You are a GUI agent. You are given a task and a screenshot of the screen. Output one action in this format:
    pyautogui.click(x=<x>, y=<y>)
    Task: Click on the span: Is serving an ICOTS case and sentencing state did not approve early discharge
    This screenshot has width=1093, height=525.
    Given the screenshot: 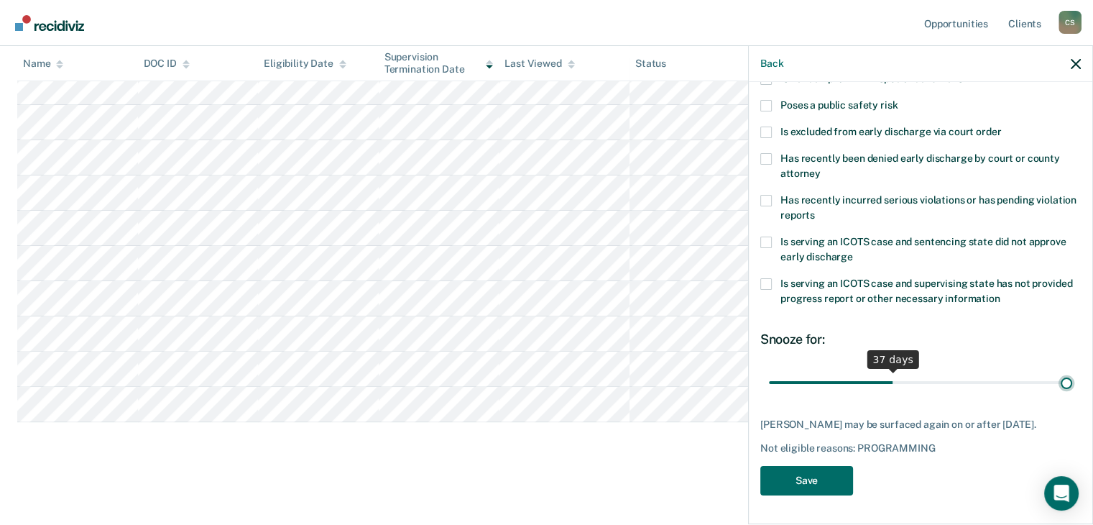 What is the action you would take?
    pyautogui.click(x=923, y=249)
    